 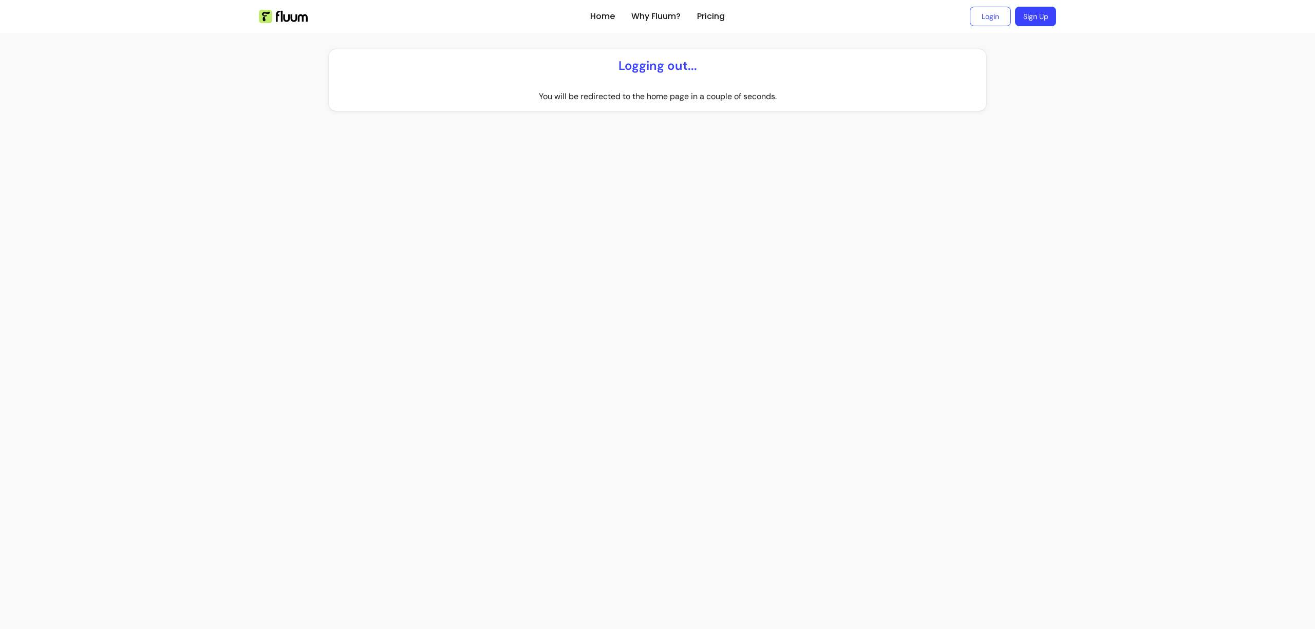 What do you see at coordinates (656, 16) in the screenshot?
I see `a: Why Fluum?` at bounding box center [656, 16].